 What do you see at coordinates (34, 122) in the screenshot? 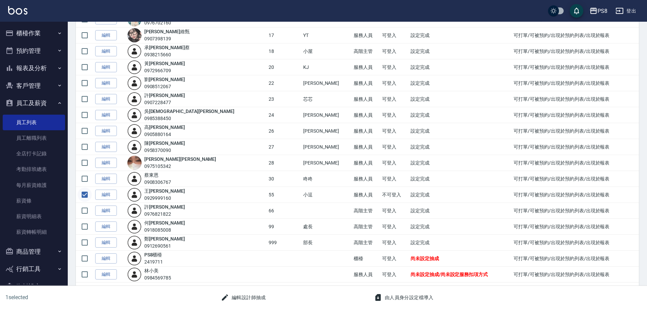
I see `a: 員工列表` at bounding box center [34, 122].